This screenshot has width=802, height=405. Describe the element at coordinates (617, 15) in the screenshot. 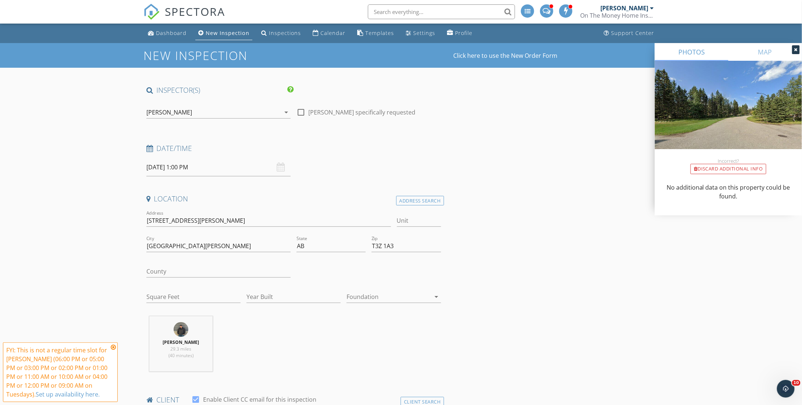

I see `div: On The Money Home Inspection Services Ltd.` at that location.